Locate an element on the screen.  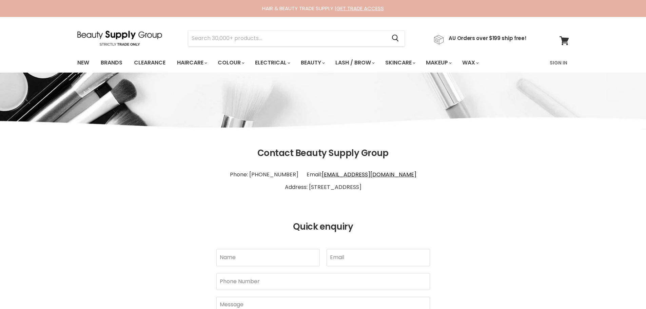
ul: Main menu is located at coordinates (294, 63).